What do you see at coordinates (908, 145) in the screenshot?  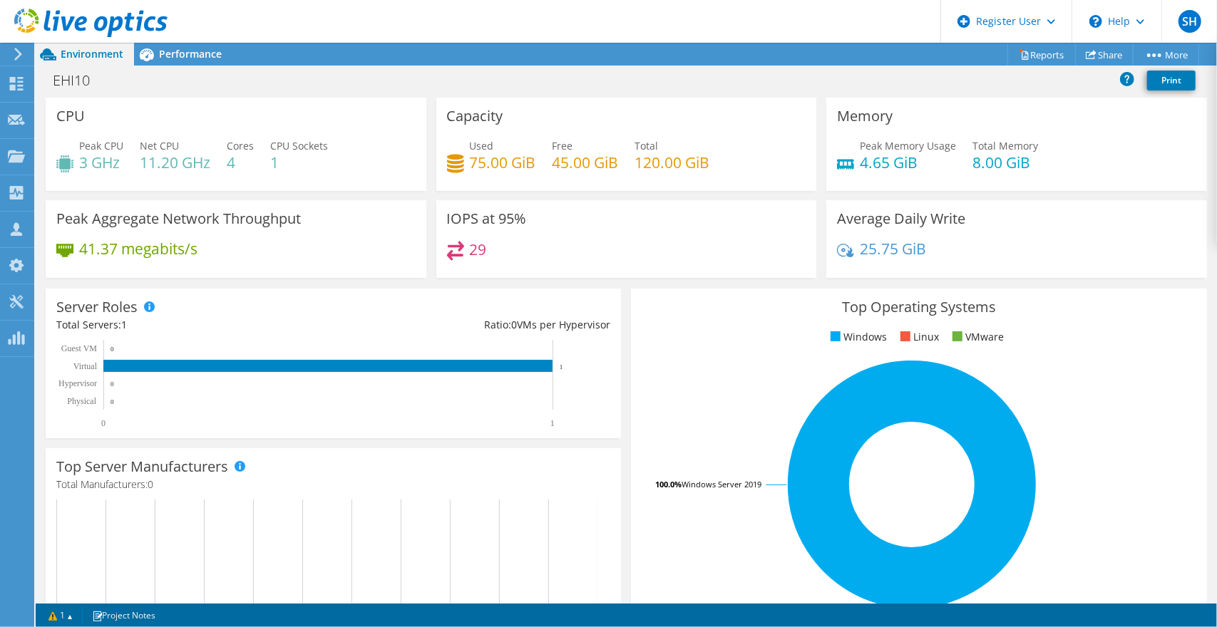 I see `span: Peak Memory Usage` at bounding box center [908, 145].